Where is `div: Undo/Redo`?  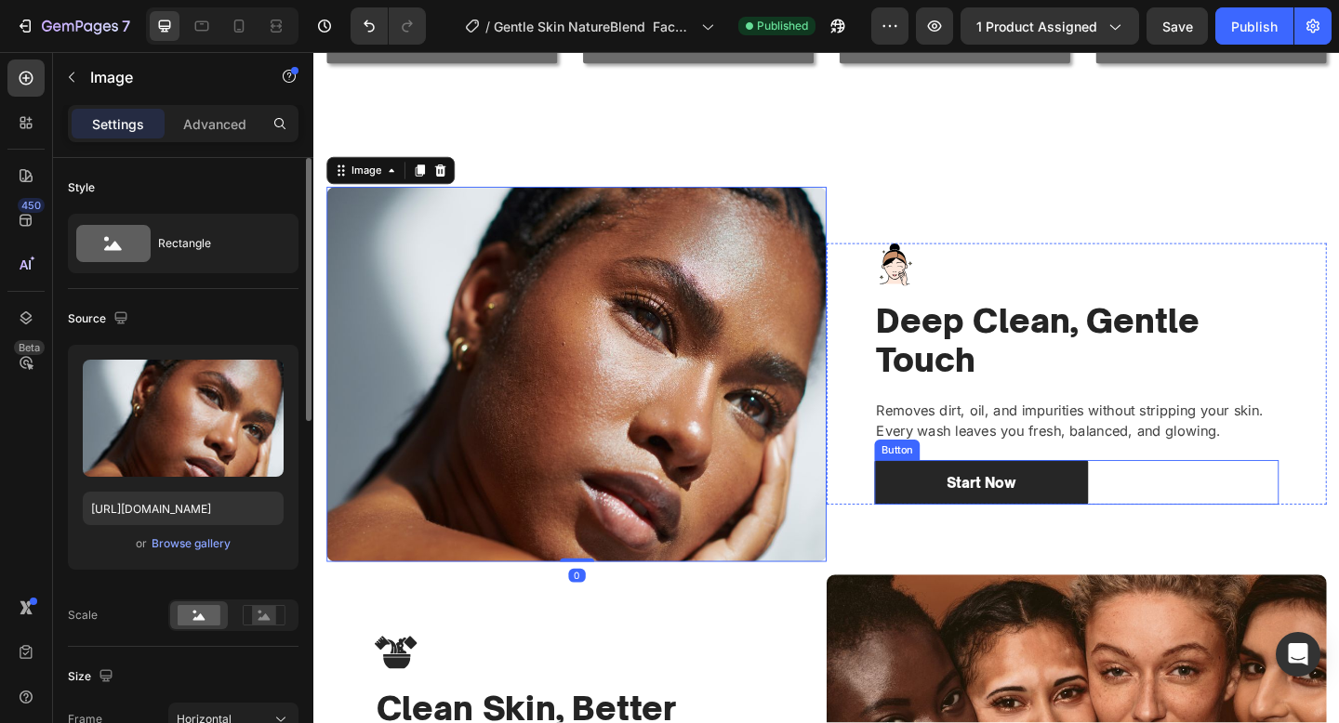 div: Undo/Redo is located at coordinates (388, 26).